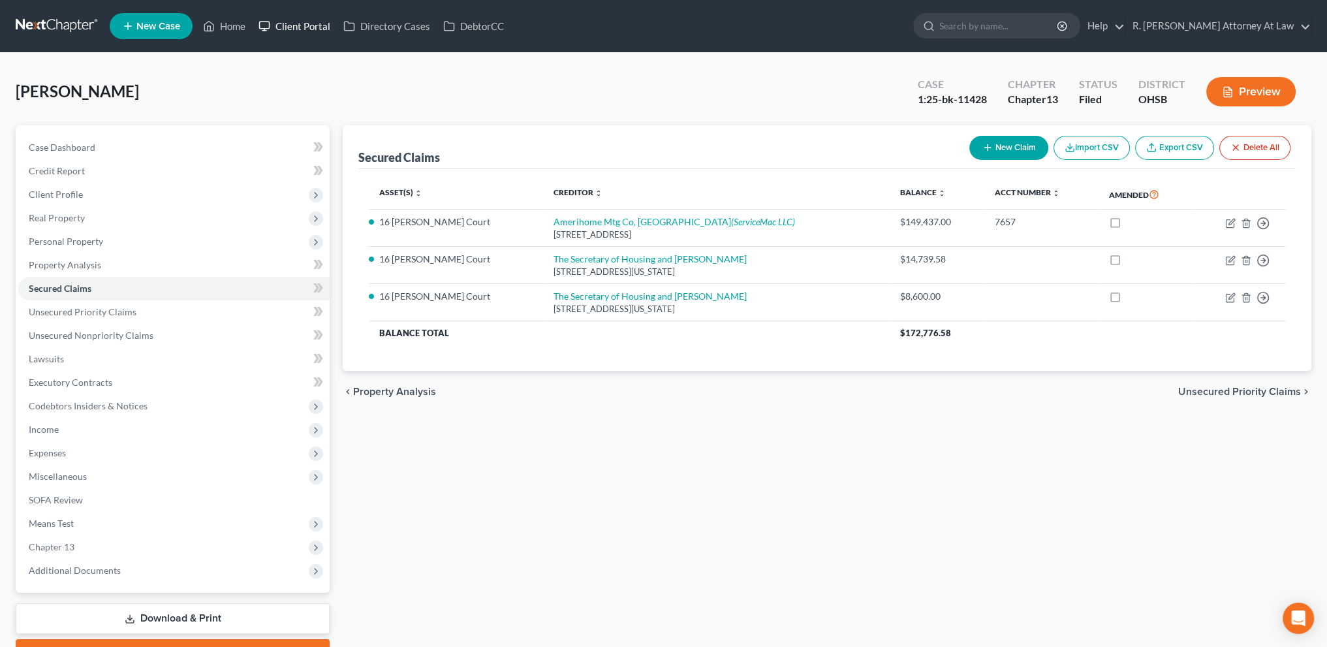  I want to click on div: 7657, so click(1041, 222).